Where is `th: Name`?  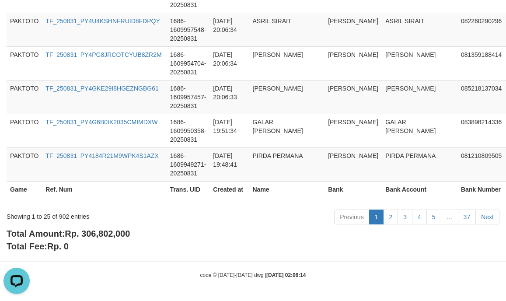 th: Name is located at coordinates (287, 193).